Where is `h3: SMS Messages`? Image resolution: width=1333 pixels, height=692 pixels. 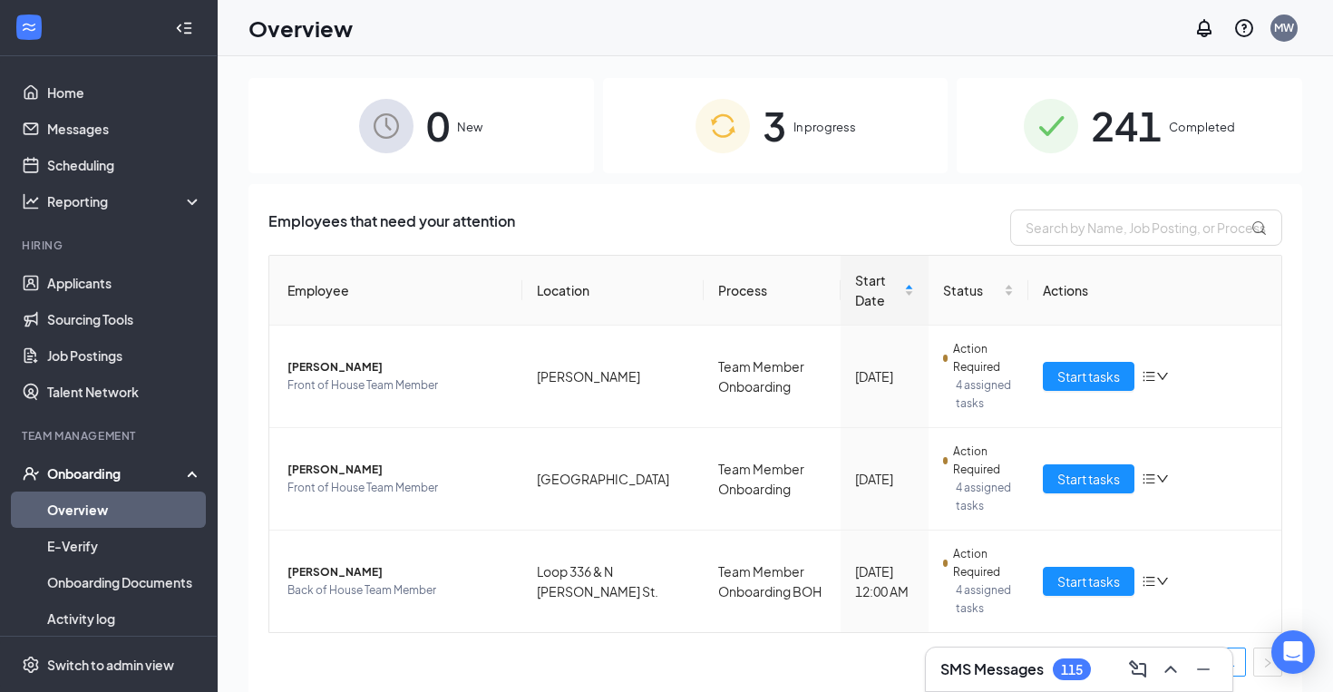
h3: SMS Messages is located at coordinates (992, 669).